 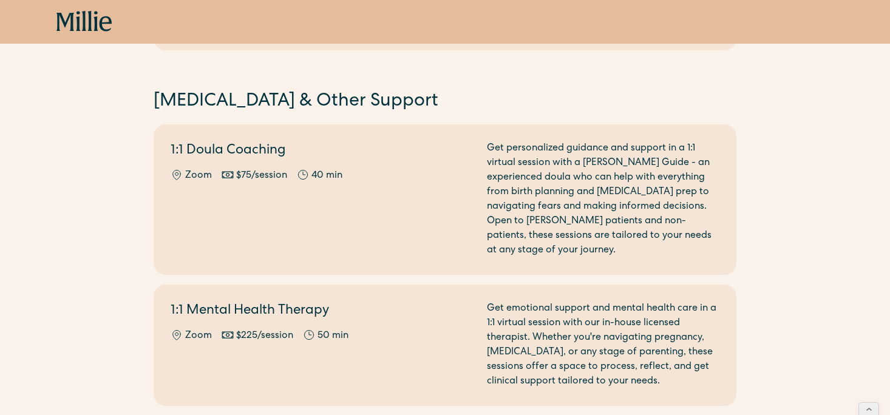 What do you see at coordinates (262, 176) in the screenshot?
I see `div: $75/session` at bounding box center [262, 176].